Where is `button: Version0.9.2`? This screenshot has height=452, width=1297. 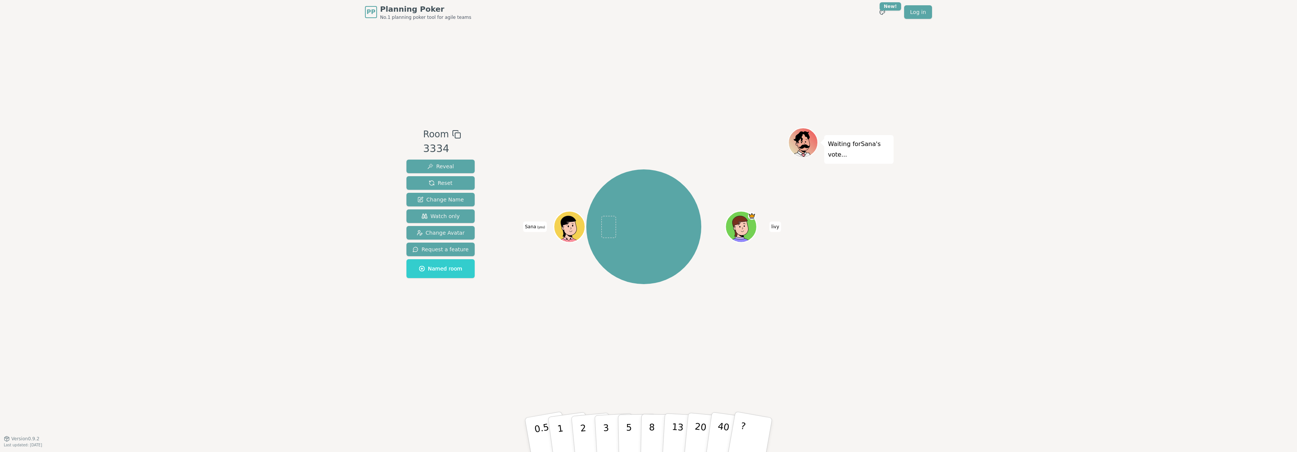
button: Version0.9.2 is located at coordinates (21, 439).